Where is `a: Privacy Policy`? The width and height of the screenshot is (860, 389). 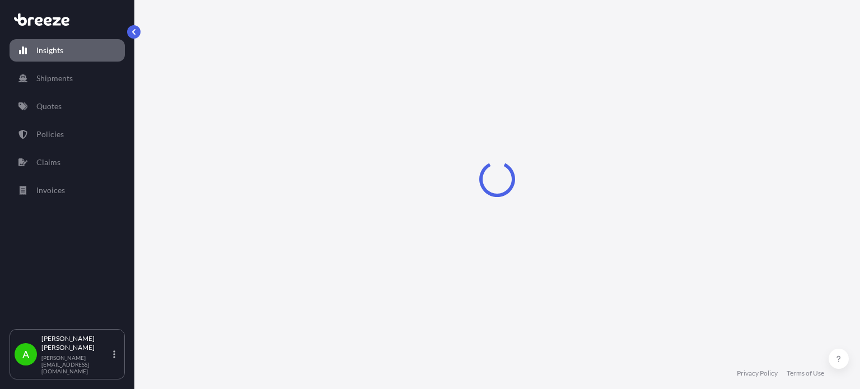
a: Privacy Policy is located at coordinates (757, 374).